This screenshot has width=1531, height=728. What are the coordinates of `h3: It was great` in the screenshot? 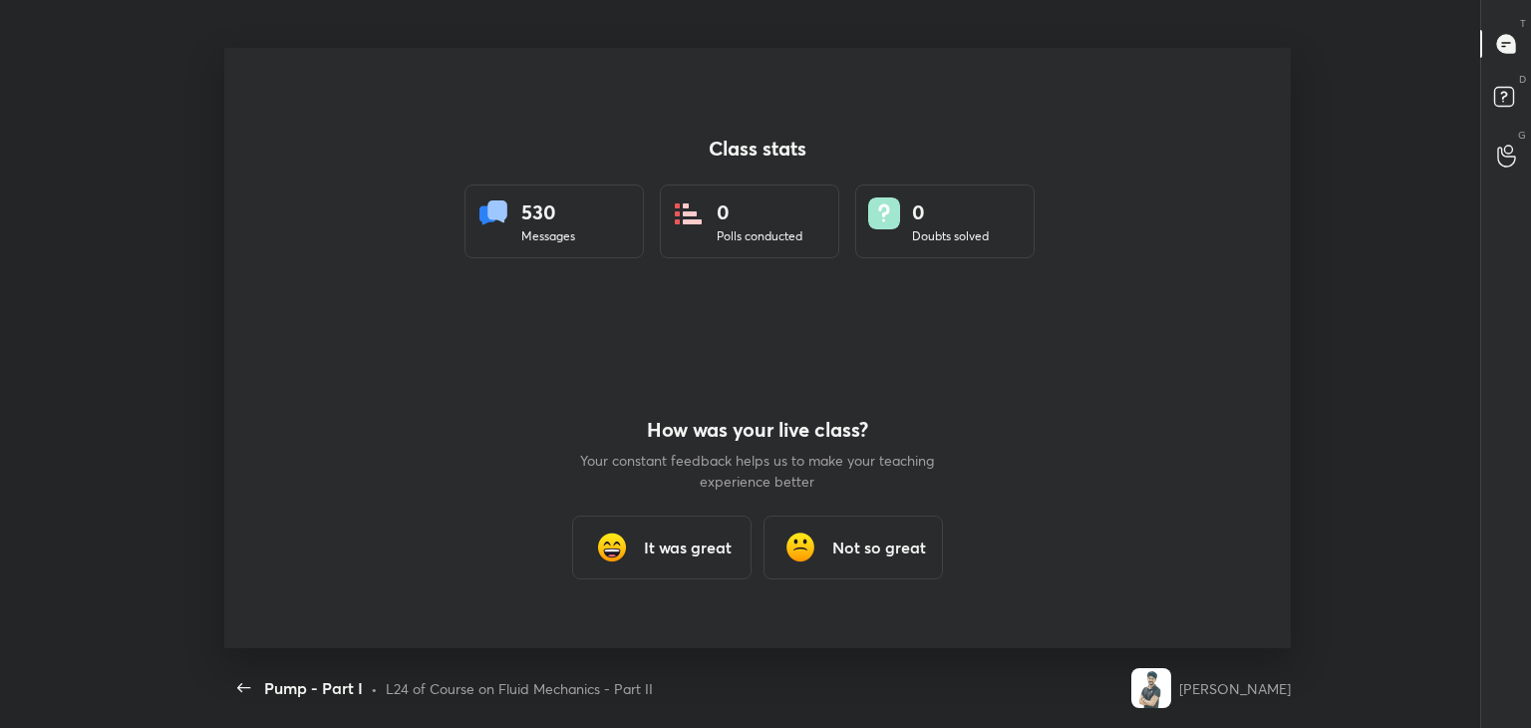 It's located at (688, 547).